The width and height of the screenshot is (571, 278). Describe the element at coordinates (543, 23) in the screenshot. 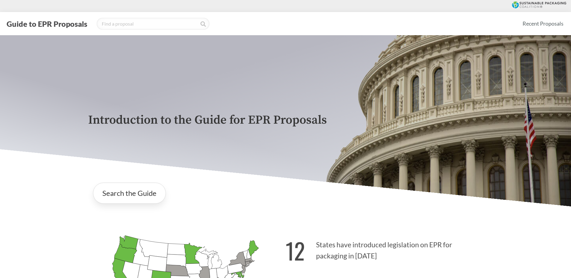

I see `a: Recent Proposals` at that location.